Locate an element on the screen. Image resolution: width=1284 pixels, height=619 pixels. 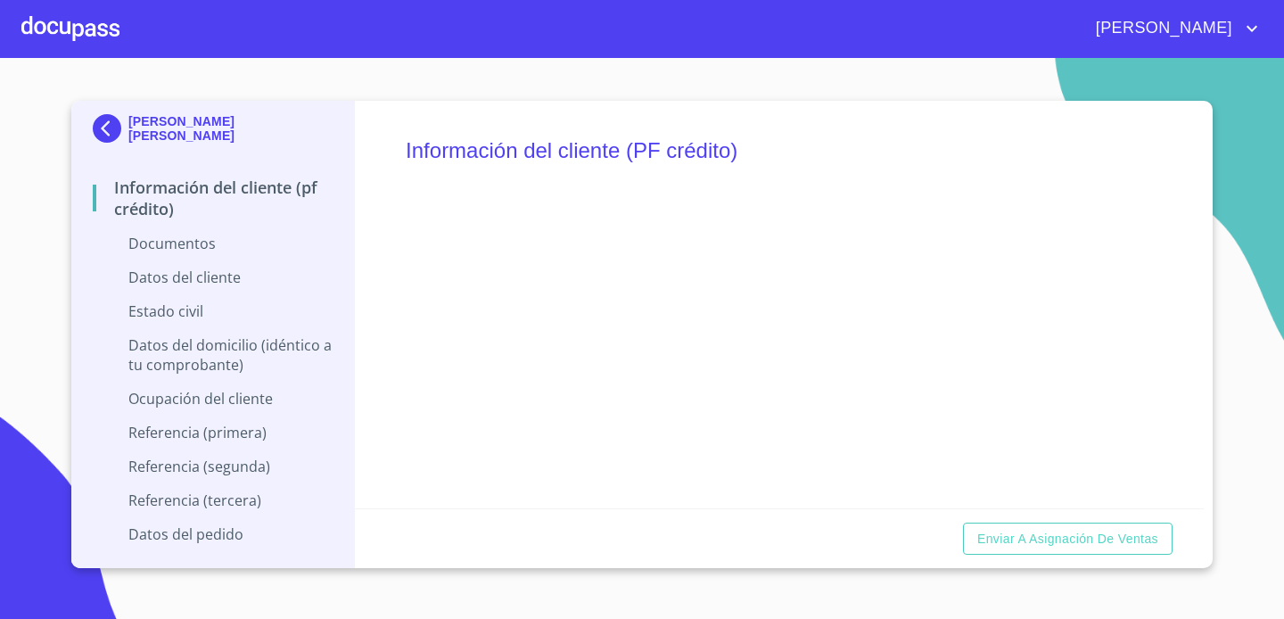
p: Referencia (segunda) is located at coordinates (212, 466).